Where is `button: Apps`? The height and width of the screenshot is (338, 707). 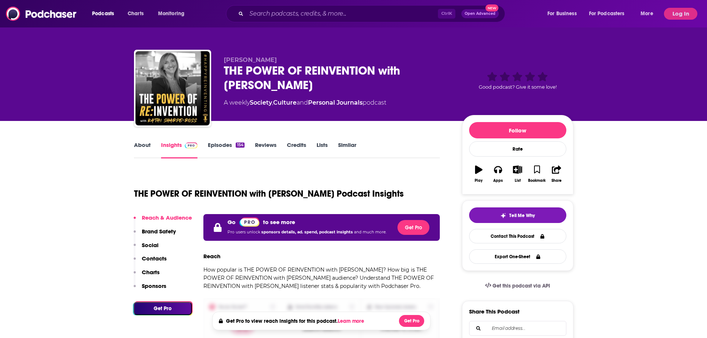
button: Apps is located at coordinates (498, 174).